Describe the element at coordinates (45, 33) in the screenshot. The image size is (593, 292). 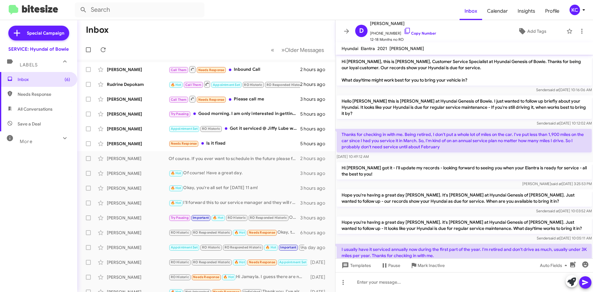
I see `span: Special Campaign` at that location.